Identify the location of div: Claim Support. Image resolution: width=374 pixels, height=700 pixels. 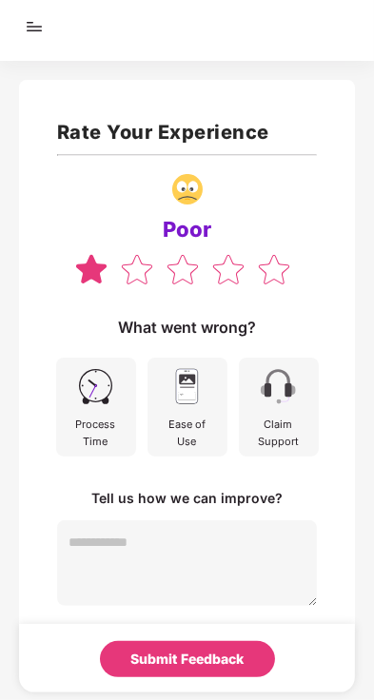
(279, 433).